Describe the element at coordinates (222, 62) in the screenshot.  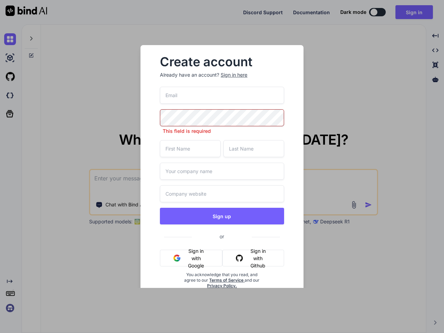
I see `h2: Create account` at that location.